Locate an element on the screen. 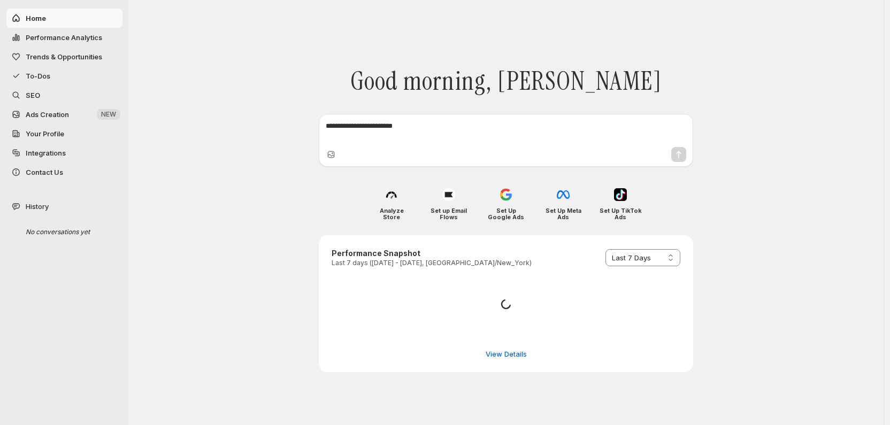 This screenshot has height=425, width=890. img: Set up Email Flows icon is located at coordinates (449, 195).